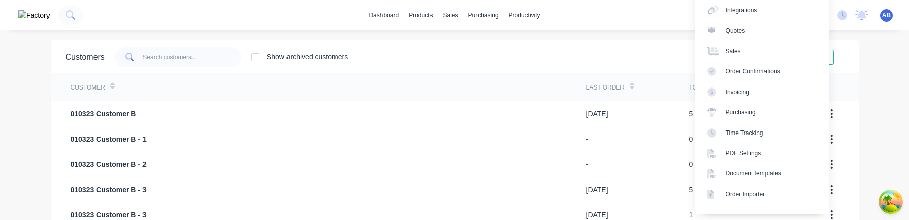 The image size is (909, 220). I want to click on div: Document templates, so click(753, 173).